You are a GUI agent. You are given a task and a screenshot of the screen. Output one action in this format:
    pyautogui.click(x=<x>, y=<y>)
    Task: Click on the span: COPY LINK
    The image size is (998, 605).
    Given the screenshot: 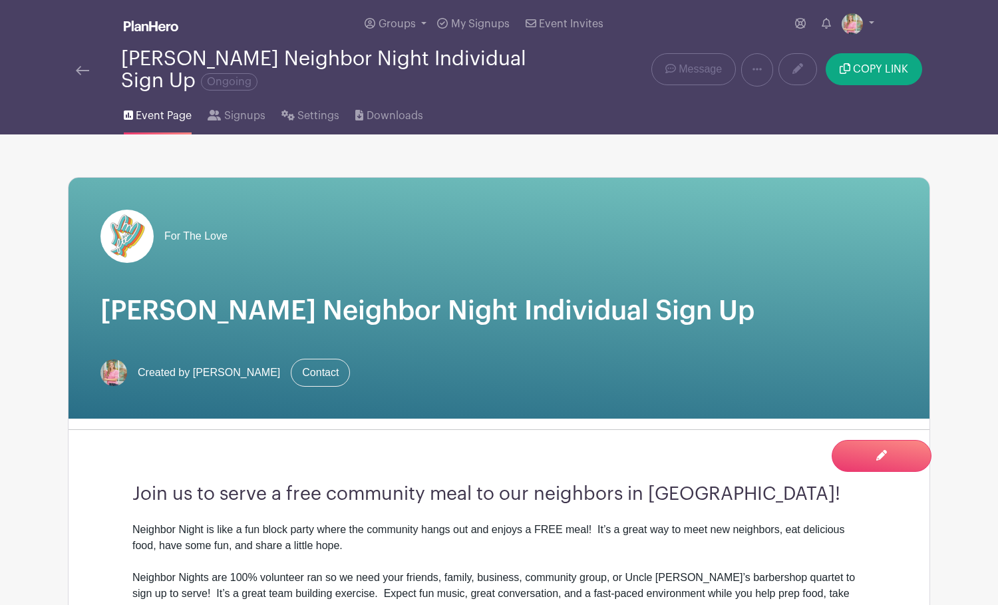 What is the action you would take?
    pyautogui.click(x=880, y=69)
    